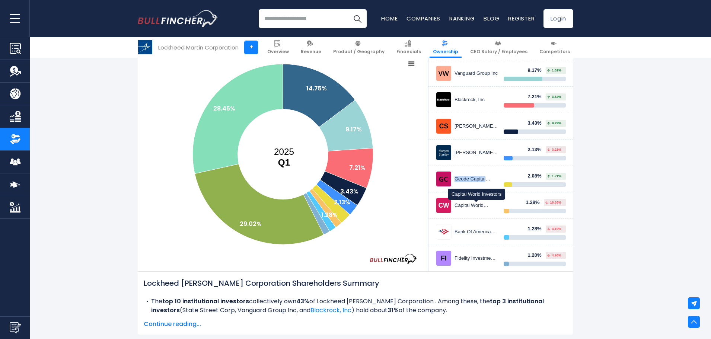 This screenshot has width=711, height=339. Describe the element at coordinates (348, 306) in the screenshot. I see `b: top 3 institutional investors` at that location.